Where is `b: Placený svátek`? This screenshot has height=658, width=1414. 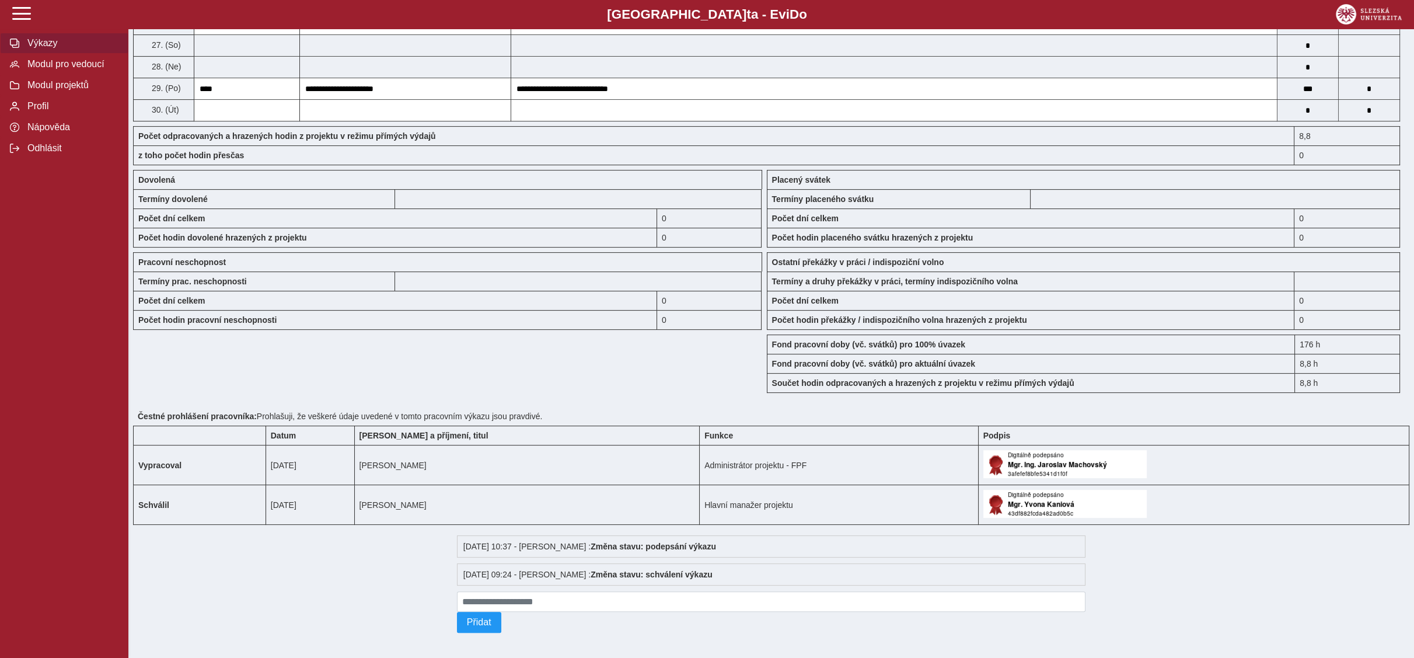 b: Placený svátek is located at coordinates (801, 180).